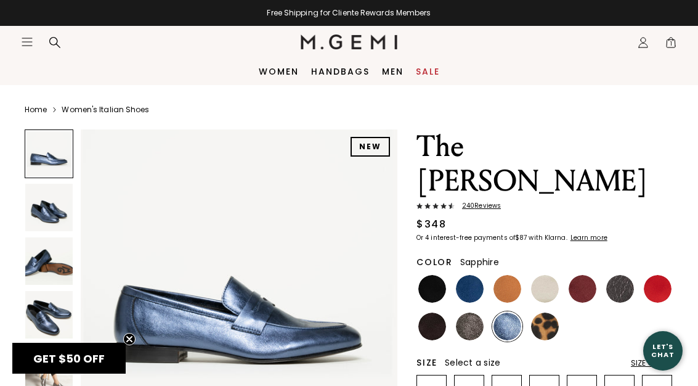  What do you see at coordinates (27, 42) in the screenshot?
I see `button: Open site menu` at bounding box center [27, 42].